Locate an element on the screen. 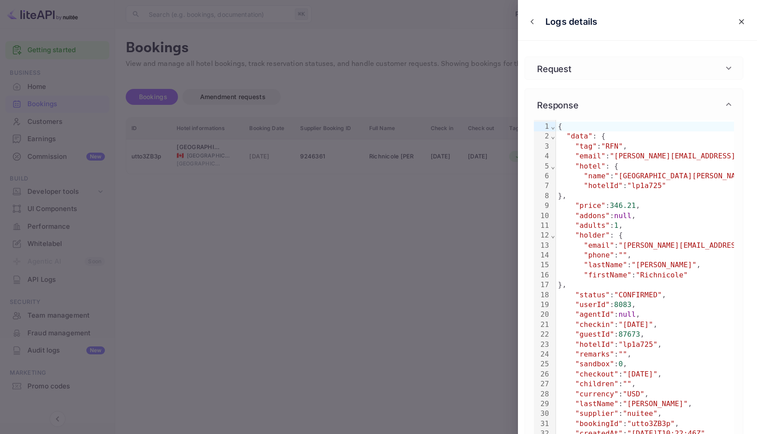 Image resolution: width=757 pixels, height=434 pixels. span: 87673 is located at coordinates (629, 334).